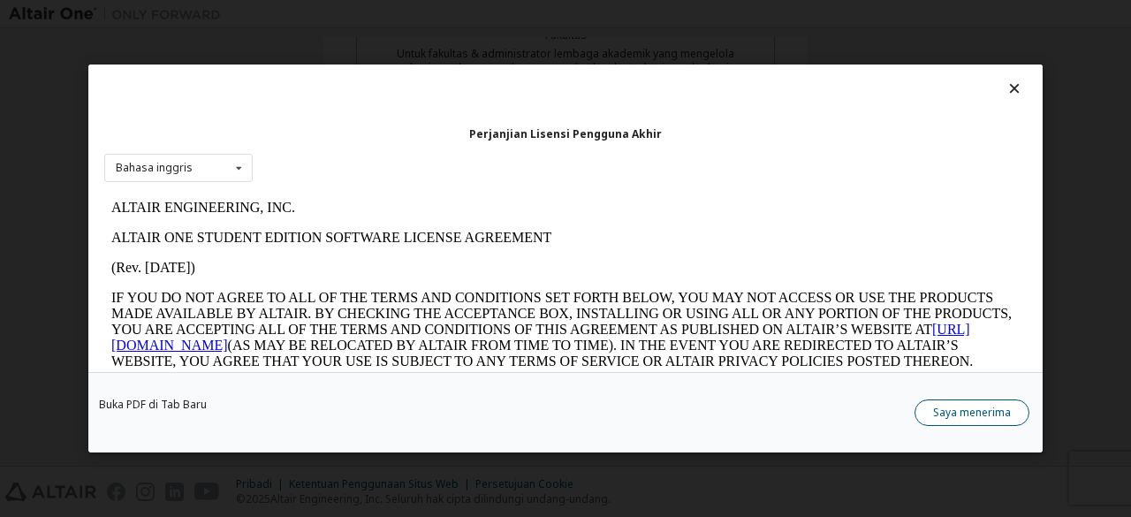 The width and height of the screenshot is (1131, 517). Describe the element at coordinates (461, 45) in the screenshot. I see `p: ALTAIR ONE STUDENT EDITION SOFTWARE LICENSE AGREEMENT` at that location.